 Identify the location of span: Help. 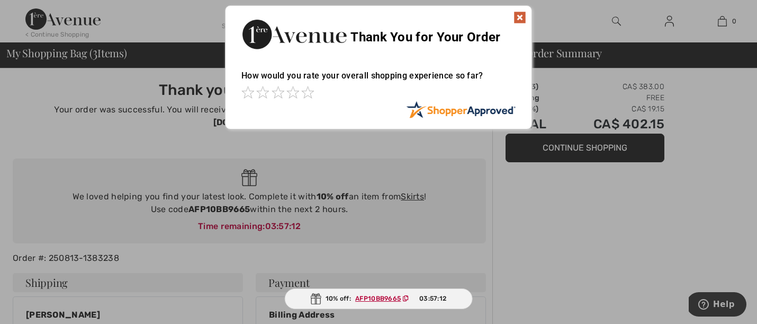
(35, 12).